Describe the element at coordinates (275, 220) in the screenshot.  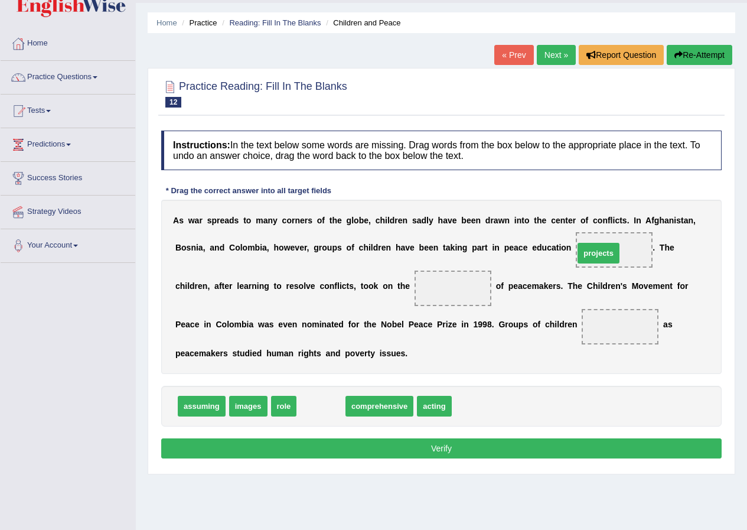
I see `b: y` at that location.